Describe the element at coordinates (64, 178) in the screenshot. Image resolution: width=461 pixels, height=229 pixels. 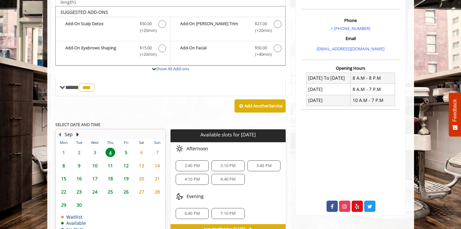
I see `td: Select day15` at that location.